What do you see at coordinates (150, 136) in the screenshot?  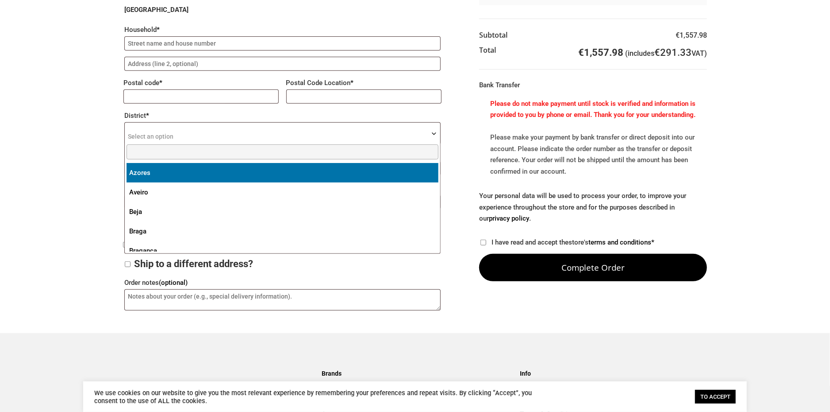 I see `font: Select an option` at bounding box center [150, 136].